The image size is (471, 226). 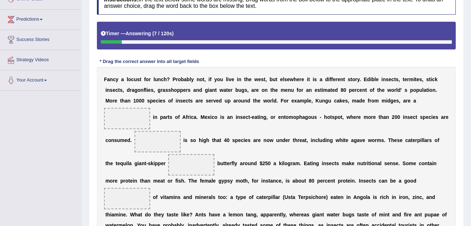 I want to click on b: y, so click(x=358, y=79).